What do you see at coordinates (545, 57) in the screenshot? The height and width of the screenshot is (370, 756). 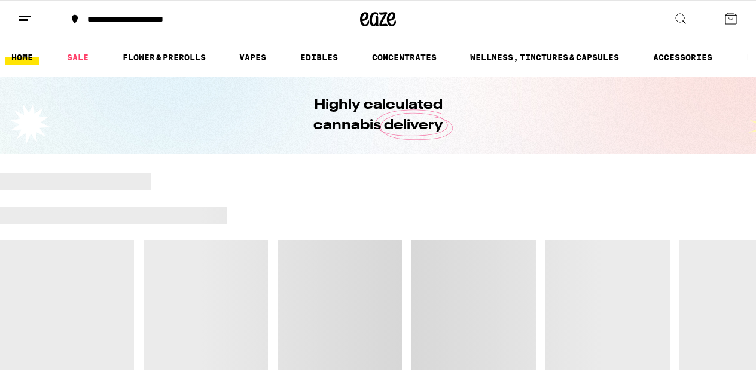 I see `a: WELLNESS, TINCTURES & CAPSULES` at bounding box center [545, 57].